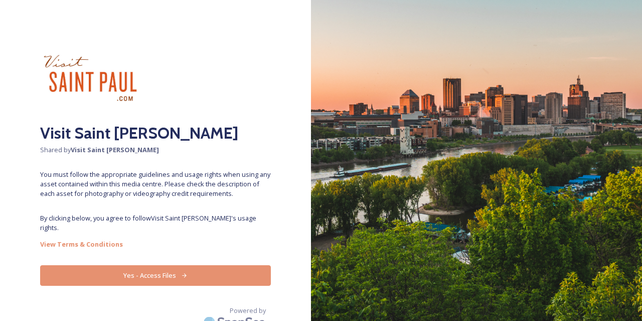  Describe the element at coordinates (248, 310) in the screenshot. I see `span: Powered by` at that location.